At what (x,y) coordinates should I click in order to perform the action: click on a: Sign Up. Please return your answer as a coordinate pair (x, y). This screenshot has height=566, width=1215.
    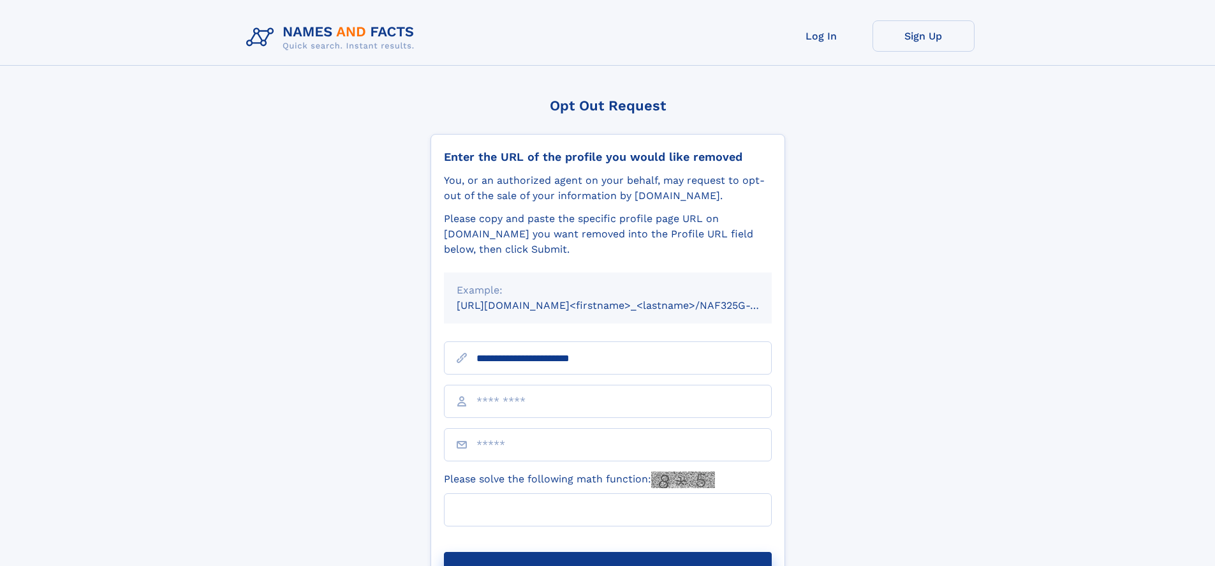
    Looking at the image, I should click on (924, 36).